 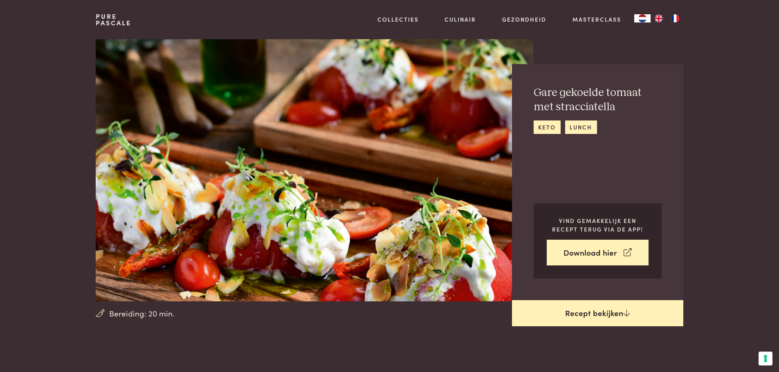 What do you see at coordinates (113, 20) in the screenshot?
I see `a: PurePascale` at bounding box center [113, 20].